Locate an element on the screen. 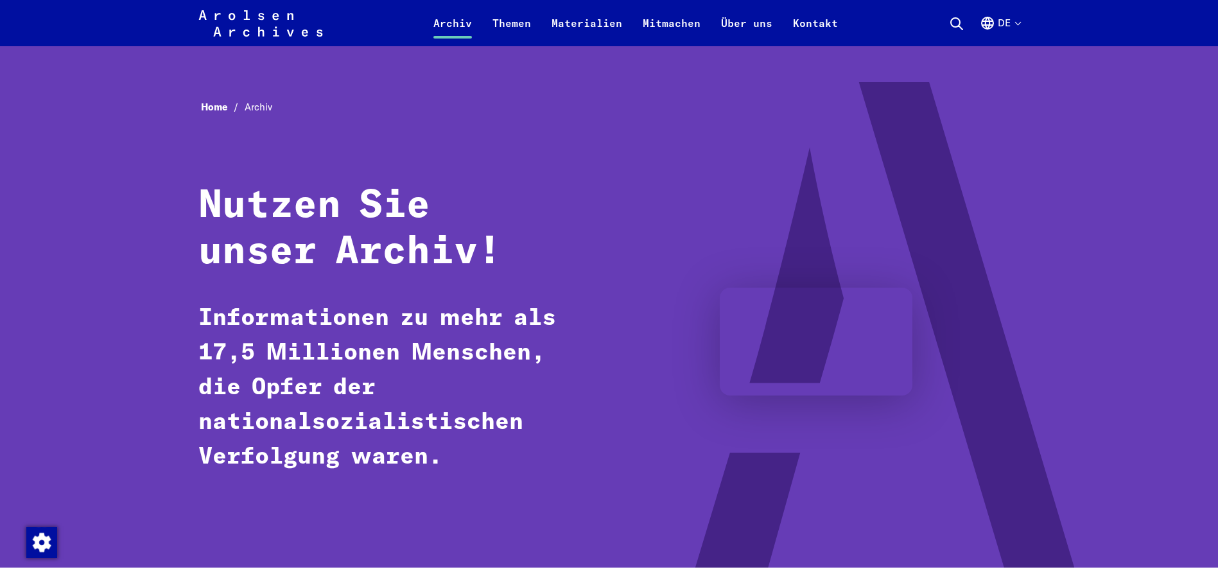  nav: Breadcrumb is located at coordinates (610, 107).